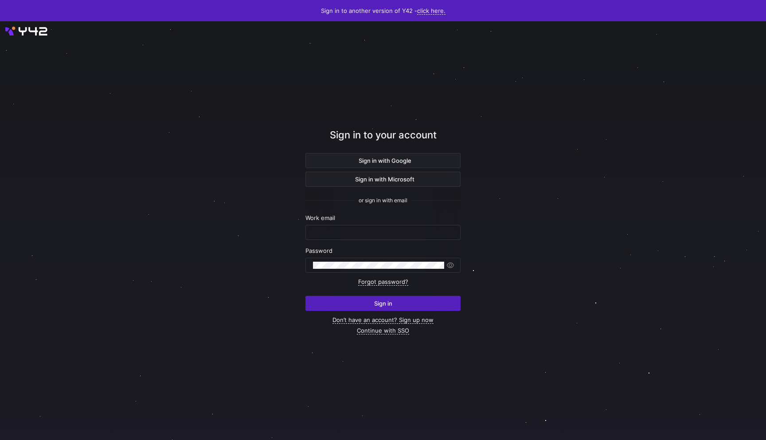 The height and width of the screenshot is (440, 766). Describe the element at coordinates (383, 179) in the screenshot. I see `button: Sign in with Microsoft` at that location.